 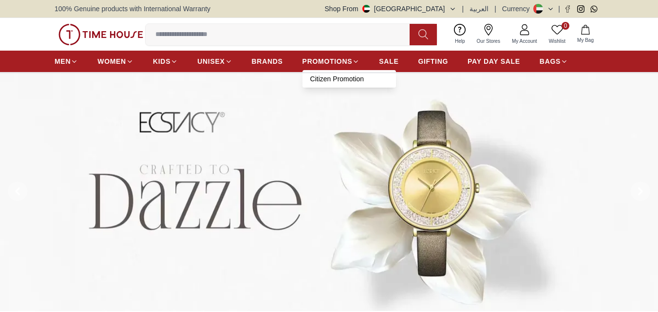 What do you see at coordinates (433, 61) in the screenshot?
I see `span: GIFTING` at bounding box center [433, 61].